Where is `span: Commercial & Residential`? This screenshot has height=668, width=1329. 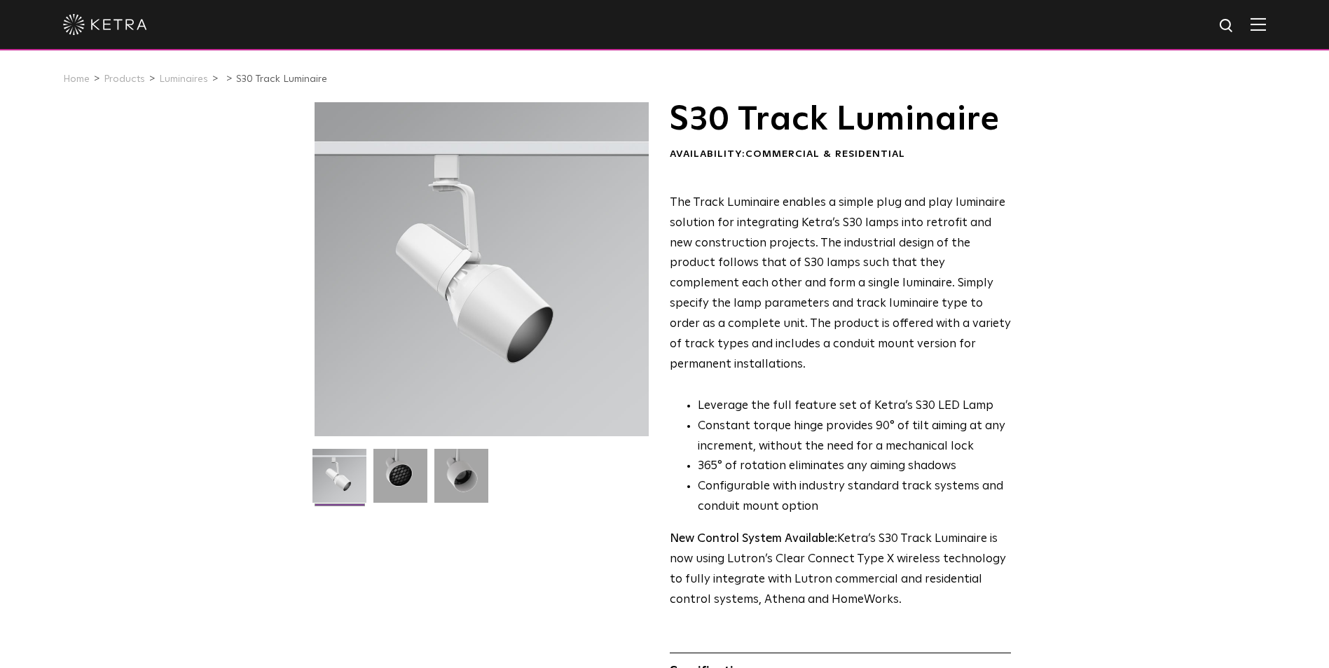
span: Commercial & Residential is located at coordinates (825, 154).